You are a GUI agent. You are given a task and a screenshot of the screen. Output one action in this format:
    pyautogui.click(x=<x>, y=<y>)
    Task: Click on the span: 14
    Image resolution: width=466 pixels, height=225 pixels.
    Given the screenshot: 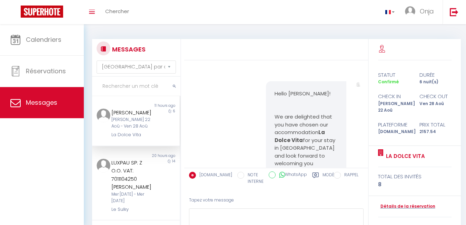 What is the action you would take?
    pyautogui.click(x=174, y=161)
    